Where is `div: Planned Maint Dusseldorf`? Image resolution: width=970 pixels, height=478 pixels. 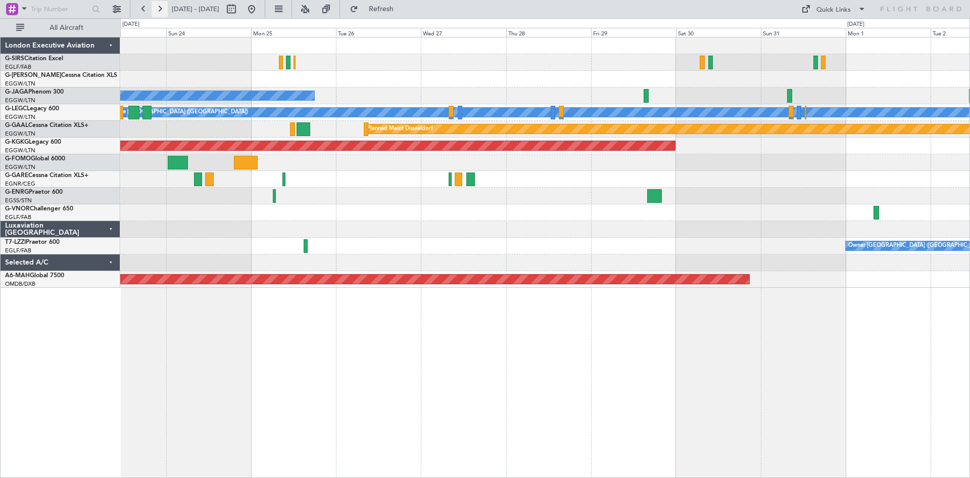
div: Planned Maint Dusseldorf is located at coordinates (400, 129).